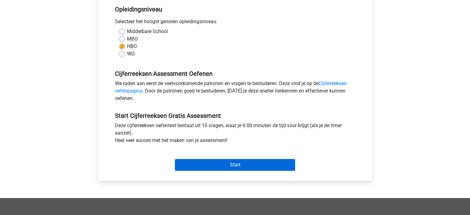 This screenshot has height=215, width=470. Describe the element at coordinates (132, 39) in the screenshot. I see `label: MBO` at that location.